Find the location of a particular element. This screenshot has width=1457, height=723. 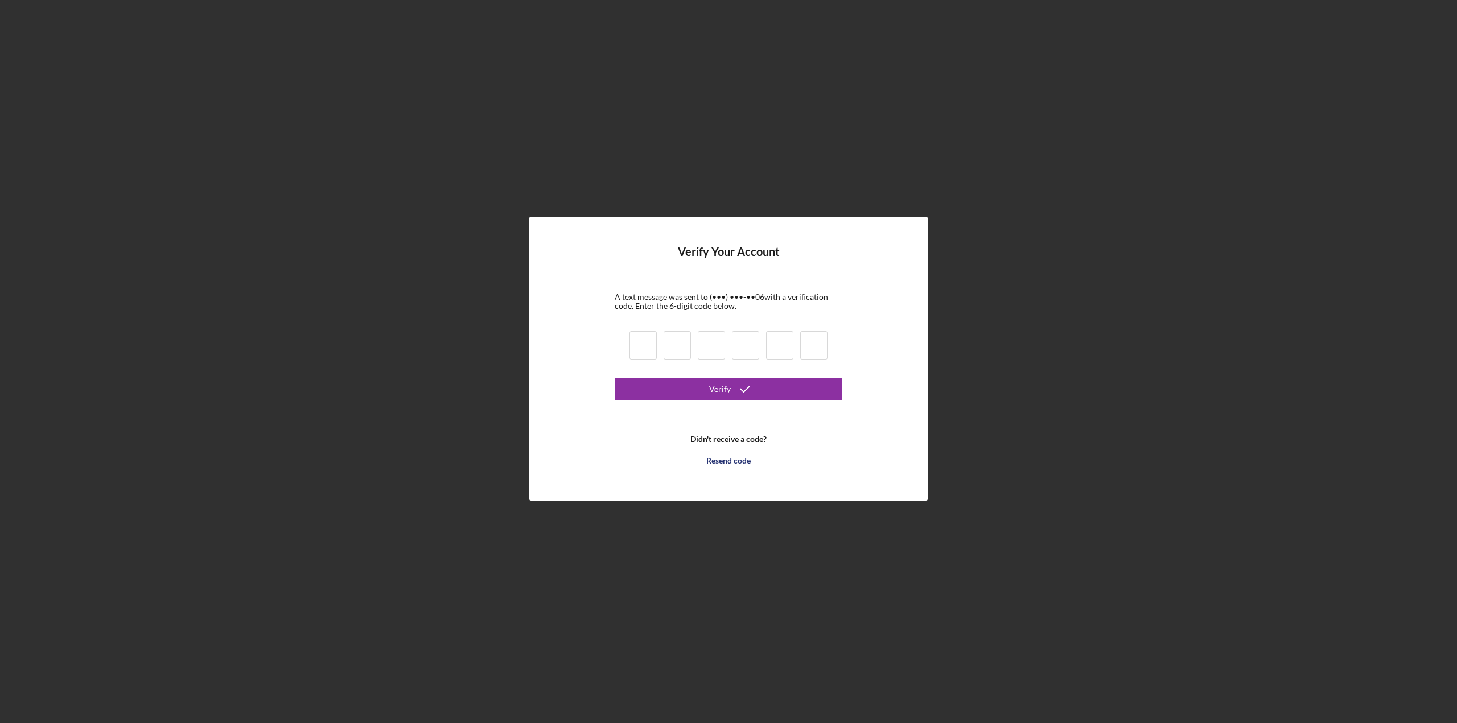

div: Verify is located at coordinates (720, 389).